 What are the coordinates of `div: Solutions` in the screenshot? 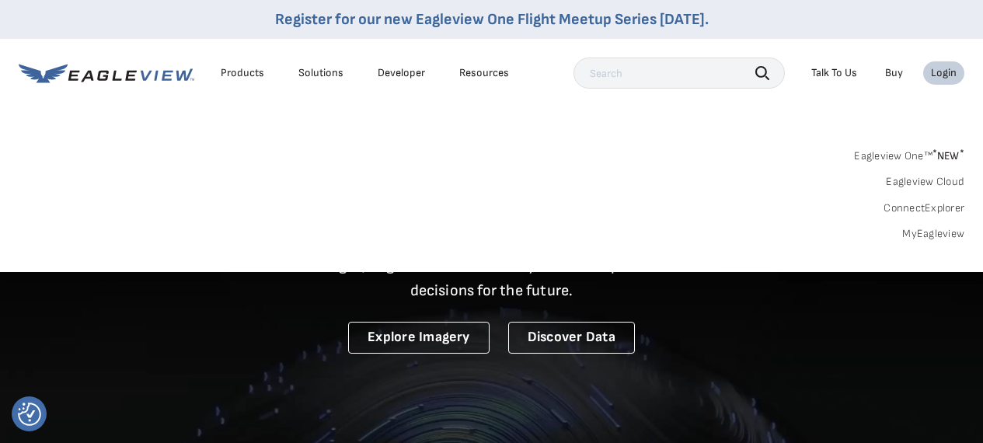 It's located at (321, 73).